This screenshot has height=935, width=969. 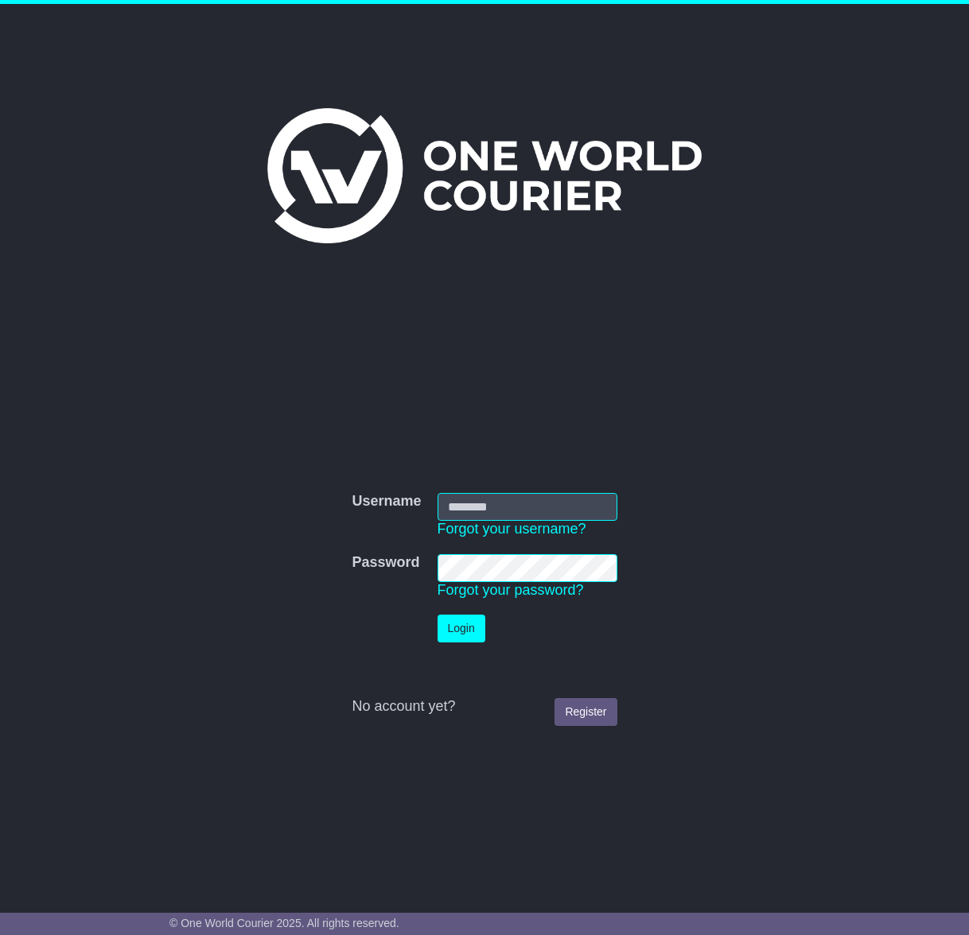 What do you see at coordinates (511, 590) in the screenshot?
I see `a: Forgot your password?` at bounding box center [511, 590].